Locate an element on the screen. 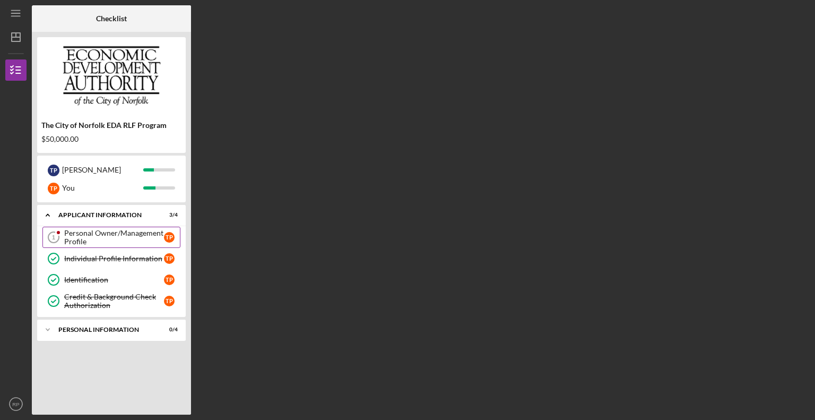 The width and height of the screenshot is (815, 420). text: RP is located at coordinates (15, 404).